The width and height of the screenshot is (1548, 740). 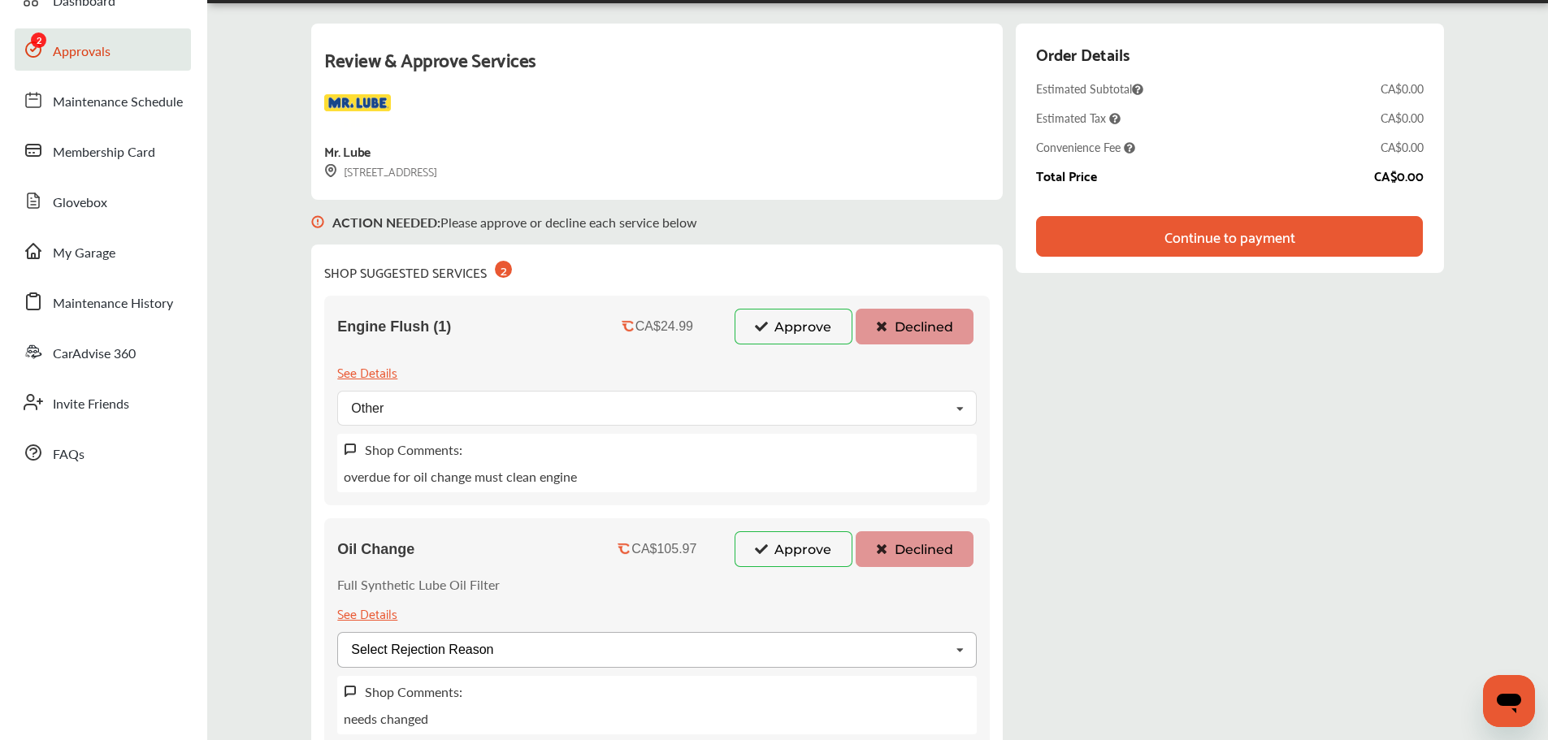 What do you see at coordinates (386, 222) in the screenshot?
I see `b: ACTION NEEDED :` at bounding box center [386, 222].